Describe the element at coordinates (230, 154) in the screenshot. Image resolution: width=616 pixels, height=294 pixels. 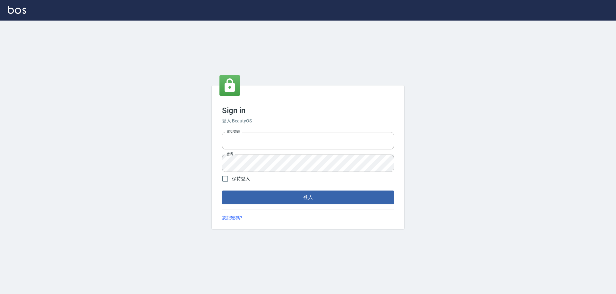
I see `label: 密碼` at that location.